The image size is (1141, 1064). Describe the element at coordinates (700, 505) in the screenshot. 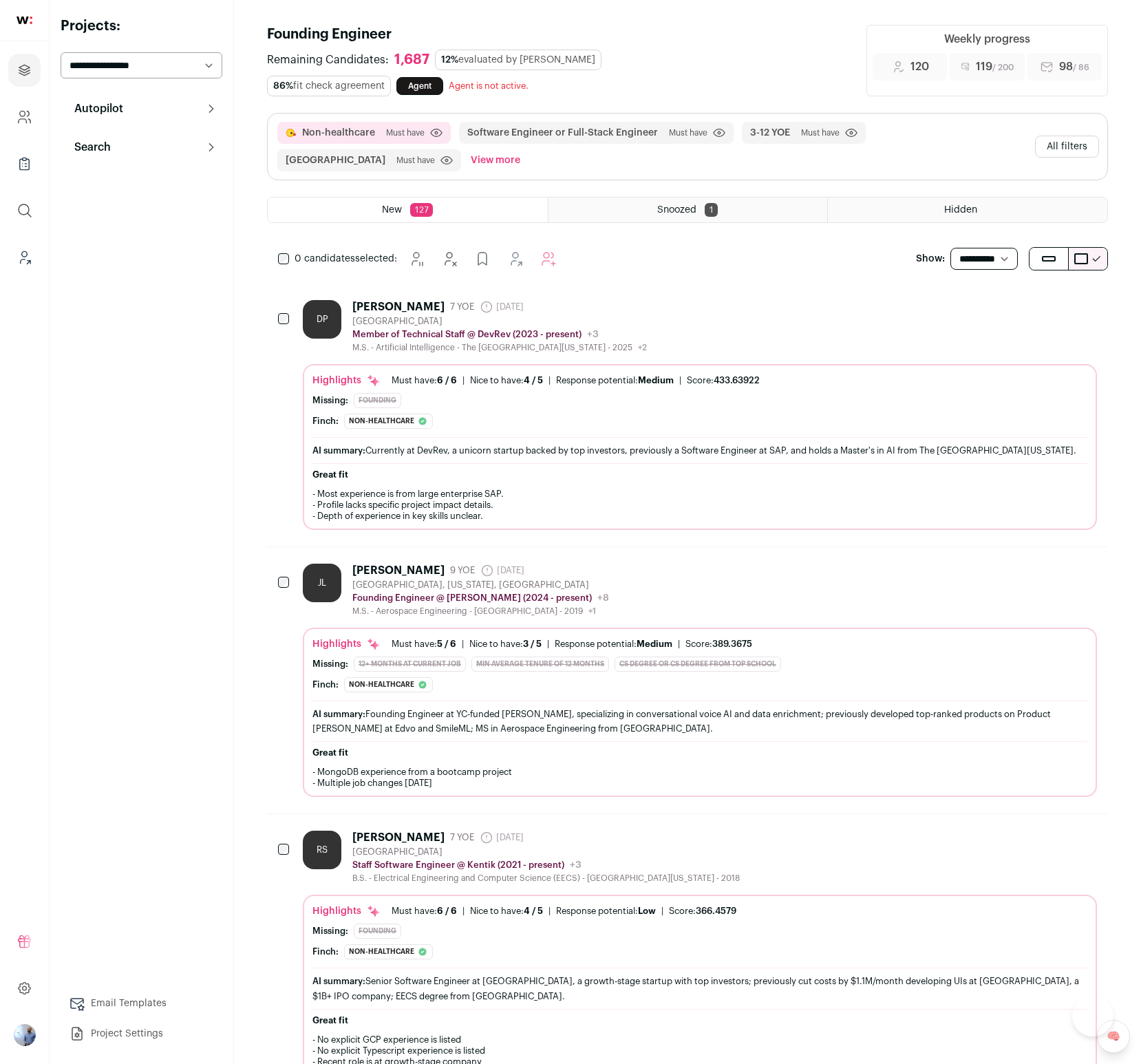

I see `p: - Most experience is from large enterprise SAP. - Profile lacks specific project impact details. ...` at that location.